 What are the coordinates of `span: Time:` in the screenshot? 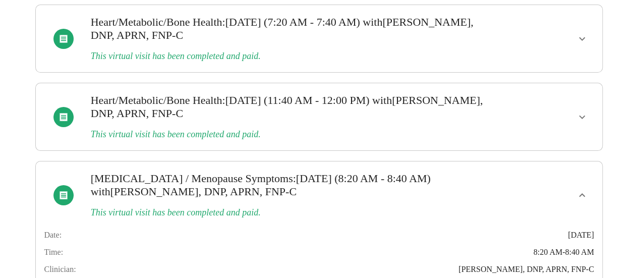 It's located at (53, 252).